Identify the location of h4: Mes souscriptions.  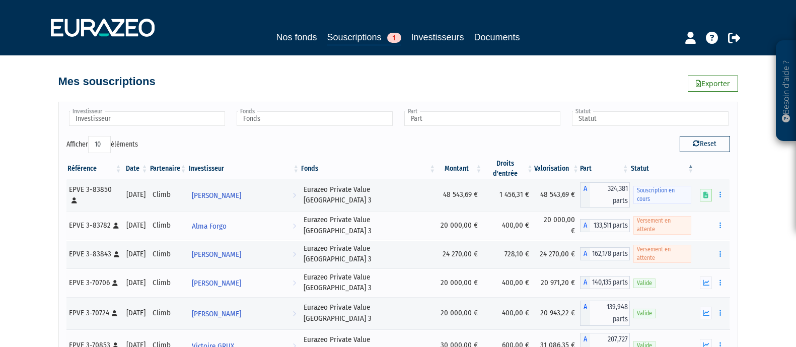
(107, 82).